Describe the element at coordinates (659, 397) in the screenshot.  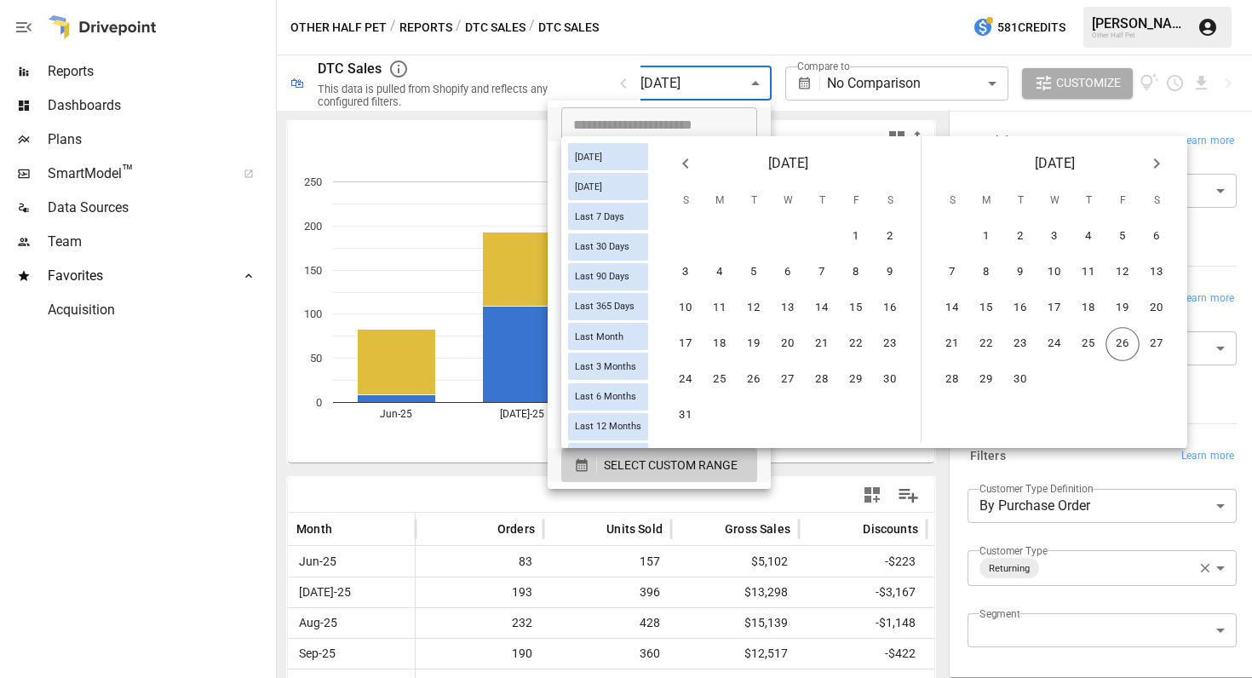
I see `li: This Quarter` at that location.